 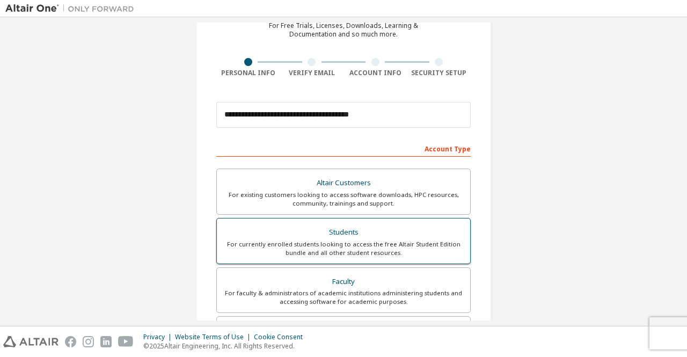 I want to click on img: altair_logo.svg, so click(x=31, y=341).